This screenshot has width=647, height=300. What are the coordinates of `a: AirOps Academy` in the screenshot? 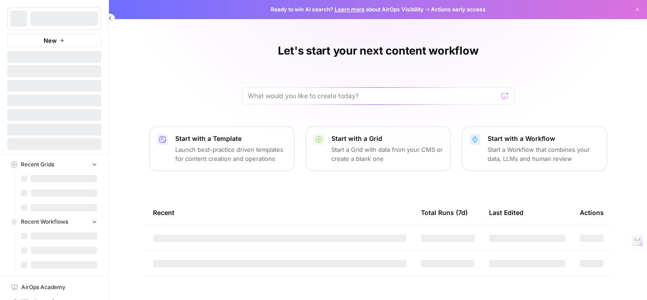 It's located at (54, 287).